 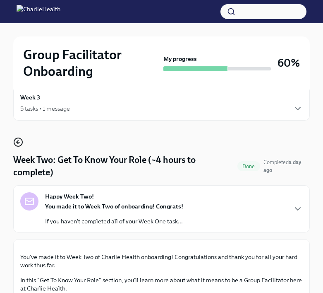 What do you see at coordinates (38, 12) in the screenshot?
I see `img: CharlieHealth` at bounding box center [38, 12].